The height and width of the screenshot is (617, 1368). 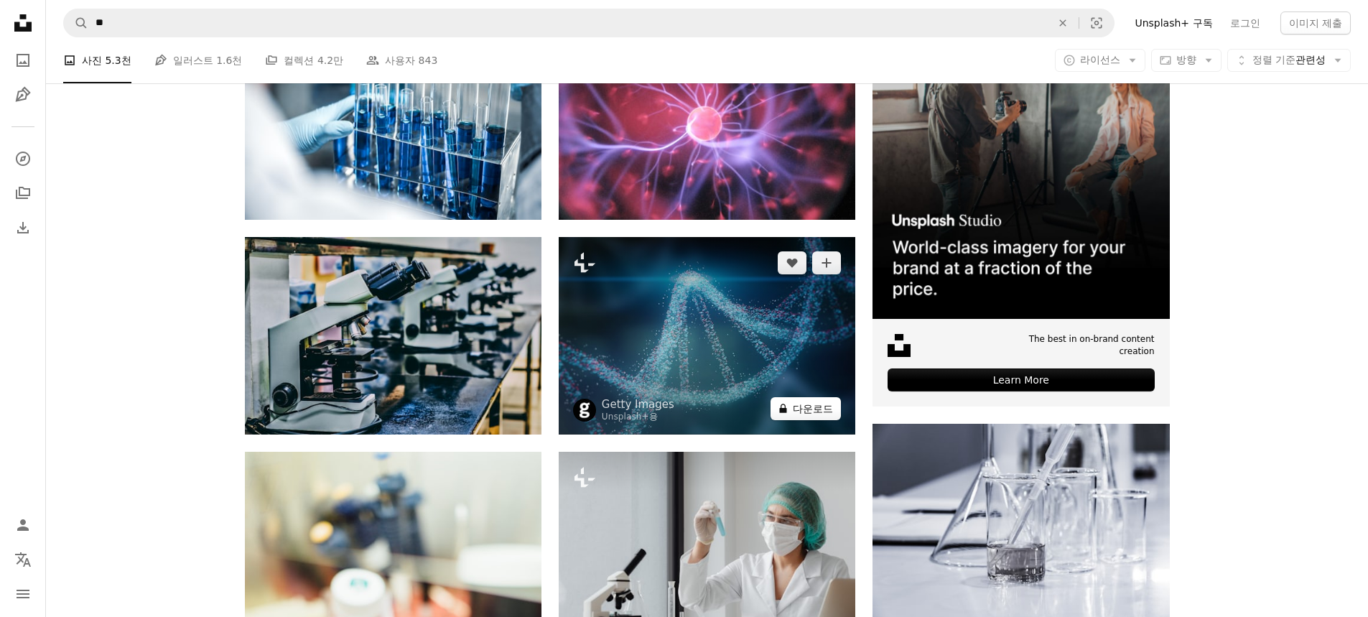 What do you see at coordinates (1186, 60) in the screenshot?
I see `button: 방향` at bounding box center [1186, 60].